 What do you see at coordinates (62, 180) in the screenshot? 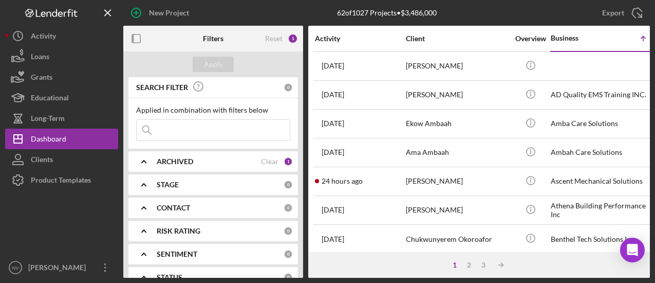
I see `a: Product Templates` at bounding box center [62, 180].